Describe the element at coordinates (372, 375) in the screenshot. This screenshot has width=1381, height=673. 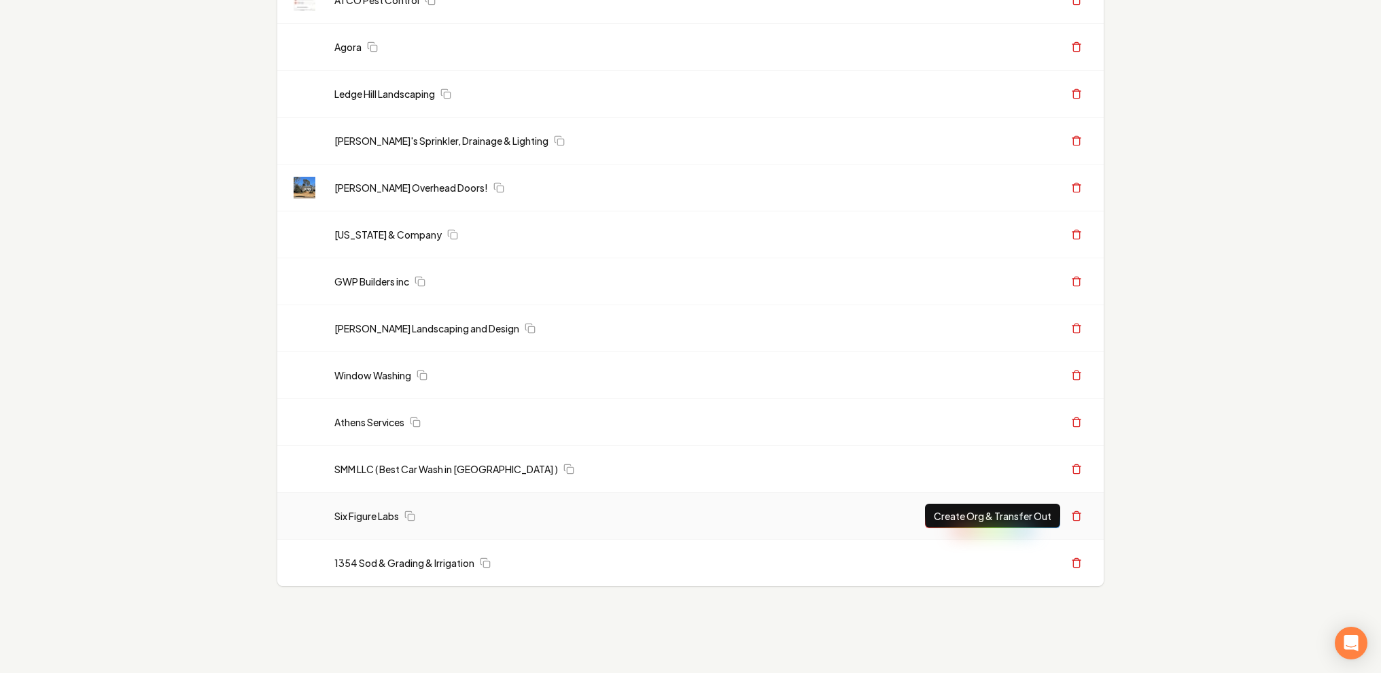
I see `a: Window Washing` at that location.